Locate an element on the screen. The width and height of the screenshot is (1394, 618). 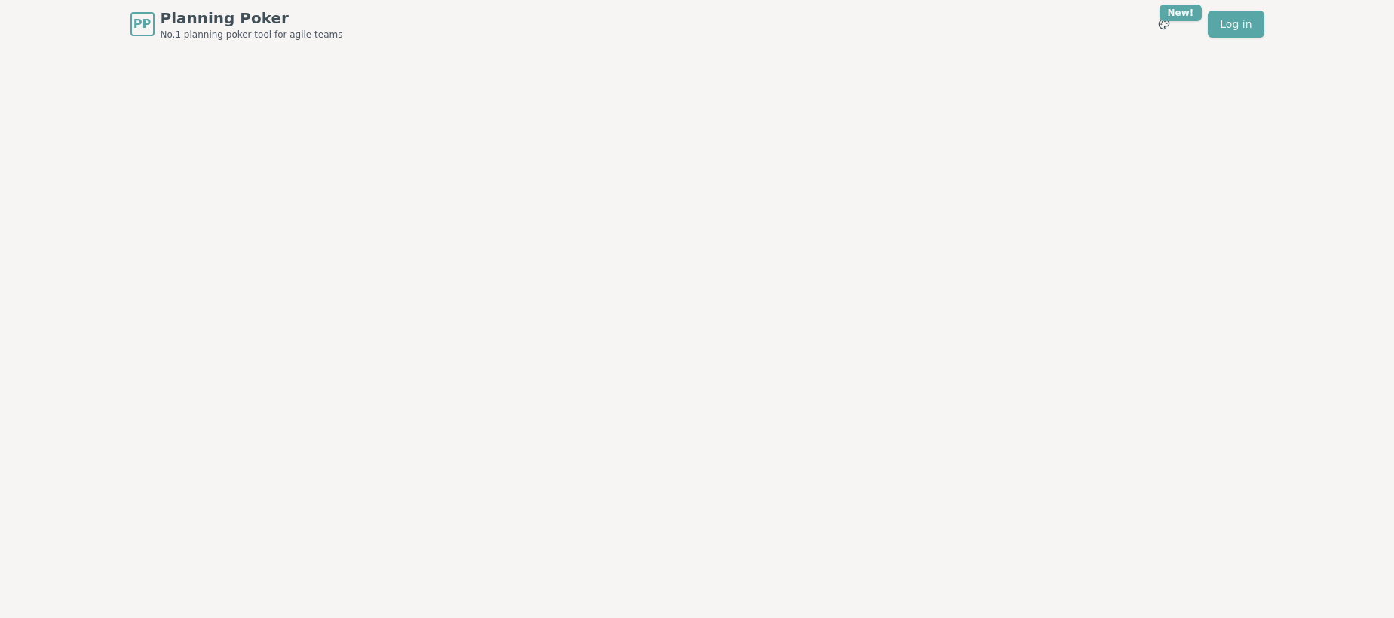
button: New! is located at coordinates (1164, 24).